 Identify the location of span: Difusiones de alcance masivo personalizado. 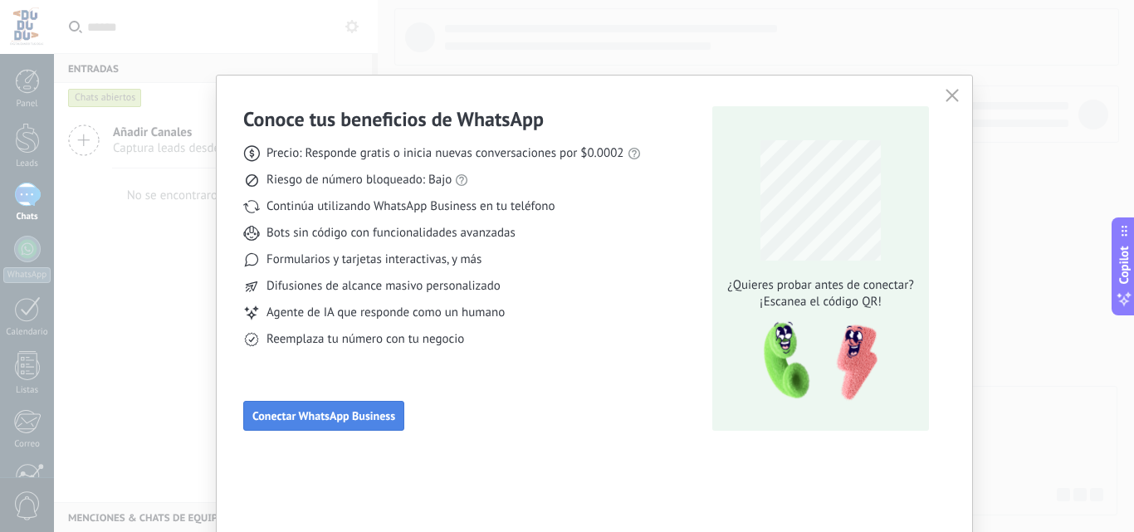
(383, 286).